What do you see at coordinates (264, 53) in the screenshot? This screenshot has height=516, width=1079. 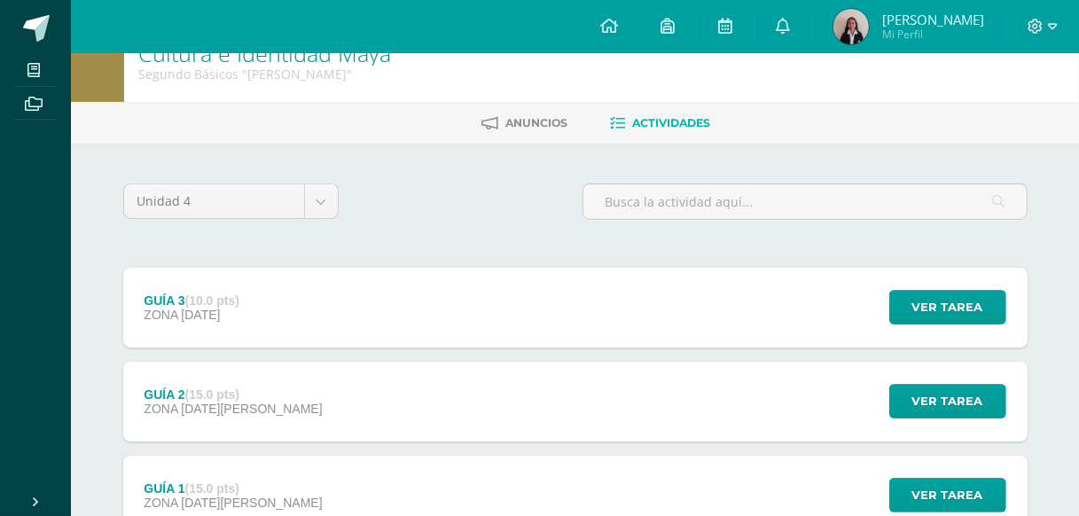 I see `a: Cultura e Identidad Maya` at bounding box center [264, 53].